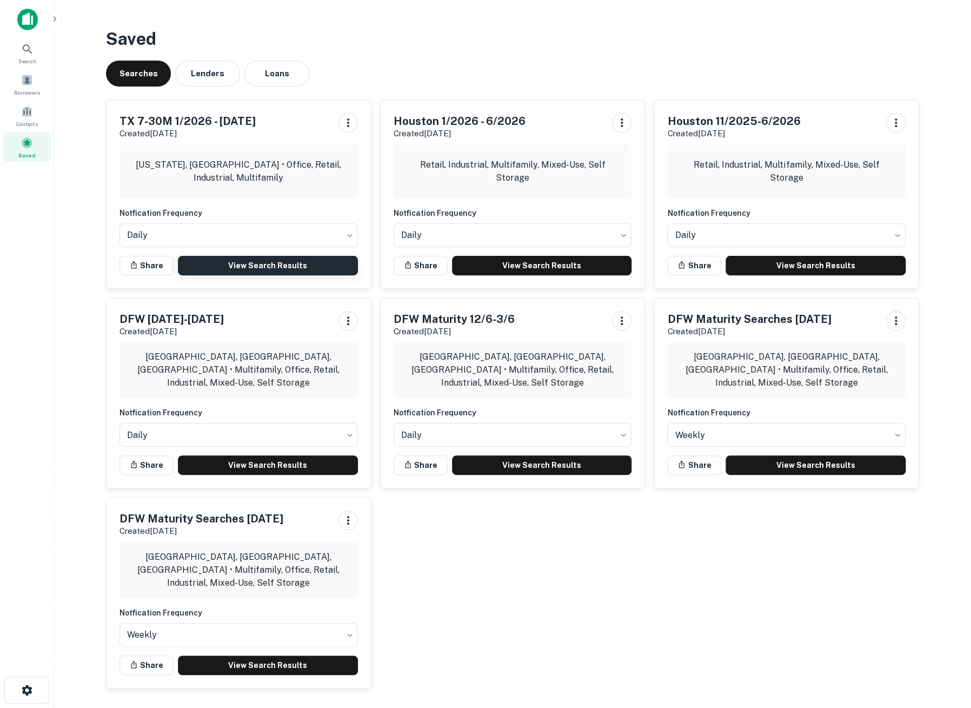  Describe the element at coordinates (27, 116) in the screenshot. I see `div: Contacts` at that location.